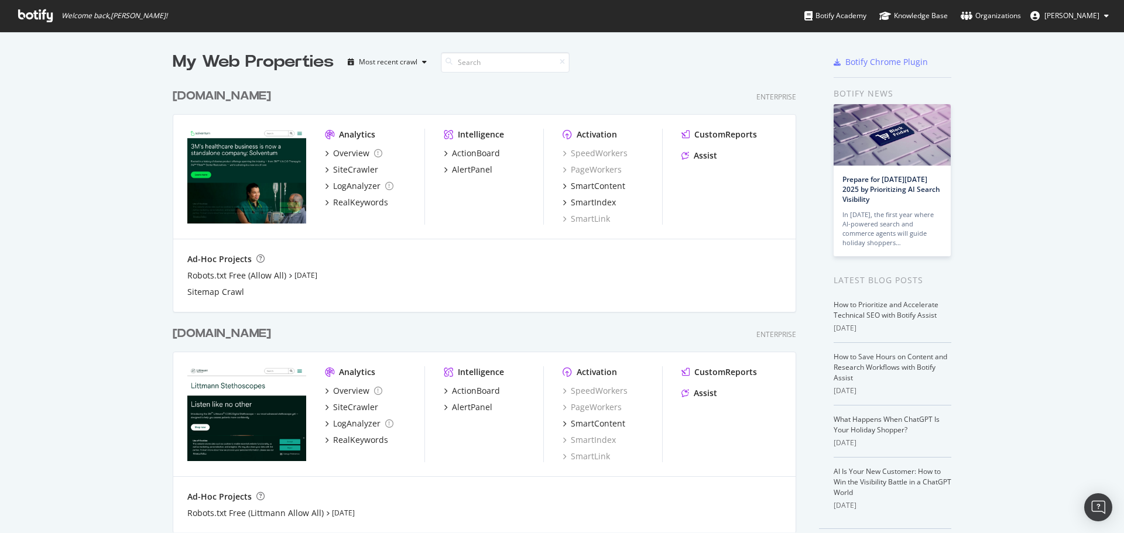 The image size is (1124, 533). Describe the element at coordinates (1098, 508) in the screenshot. I see `div: Open Intercom Messenger` at that location.